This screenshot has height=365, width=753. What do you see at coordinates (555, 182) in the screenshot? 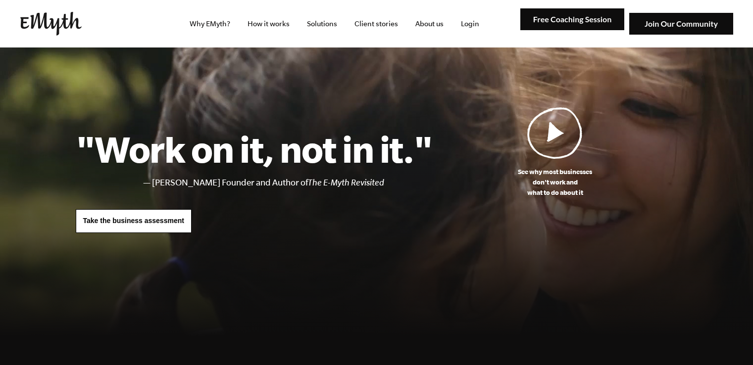
I see `p: See why most businesses don't work and what to do about it` at bounding box center [555, 182].